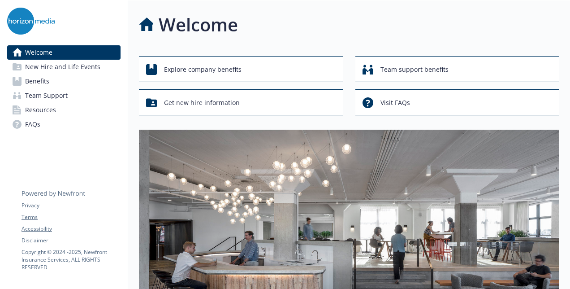  Describe the element at coordinates (395, 103) in the screenshot. I see `span: Visit FAQs` at that location.